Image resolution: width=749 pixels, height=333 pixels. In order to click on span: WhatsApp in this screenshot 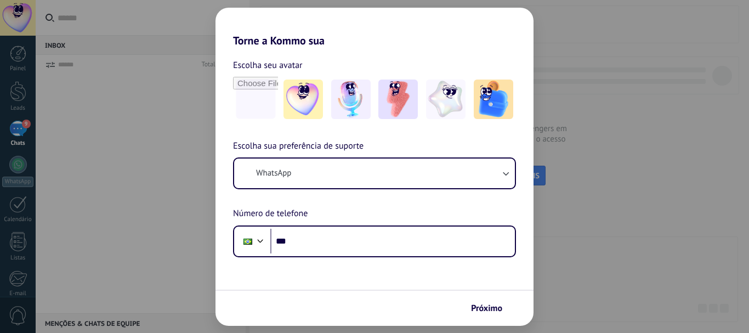, I will do `click(274, 173)`.